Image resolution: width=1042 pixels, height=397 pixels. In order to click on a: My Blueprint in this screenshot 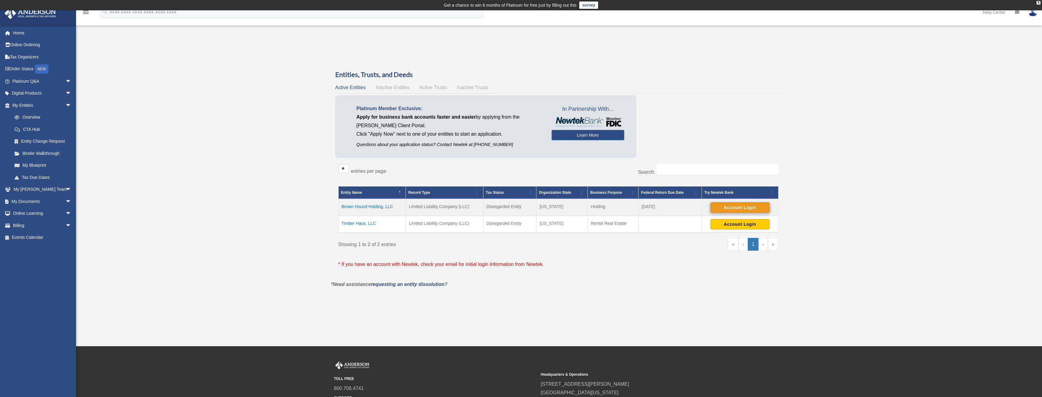, I will do `click(43, 165)`.